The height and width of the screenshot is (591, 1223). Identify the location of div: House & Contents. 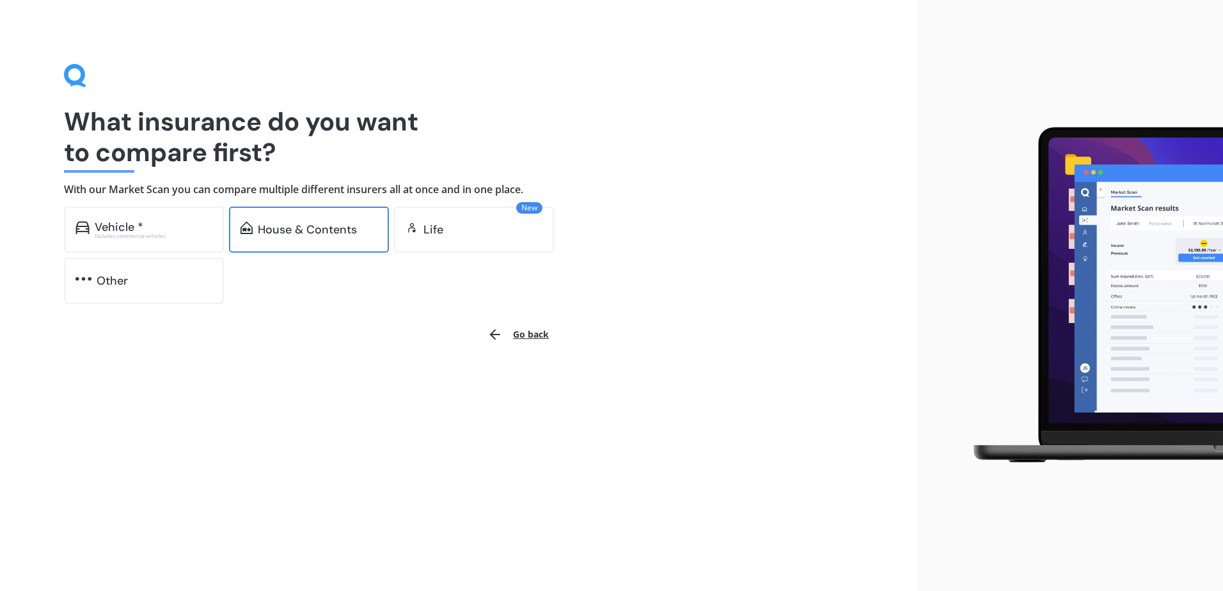
(307, 230).